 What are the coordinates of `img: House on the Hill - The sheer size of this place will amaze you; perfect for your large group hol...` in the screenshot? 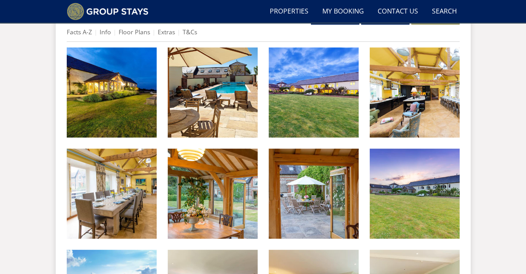 It's located at (314, 92).